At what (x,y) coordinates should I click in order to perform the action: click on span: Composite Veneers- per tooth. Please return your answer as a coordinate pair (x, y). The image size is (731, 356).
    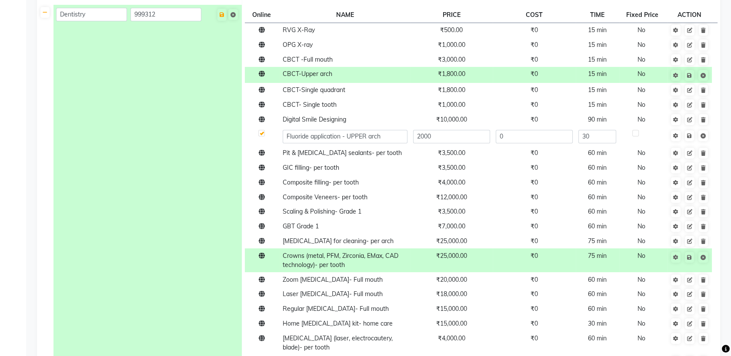
    Looking at the image, I should click on (325, 197).